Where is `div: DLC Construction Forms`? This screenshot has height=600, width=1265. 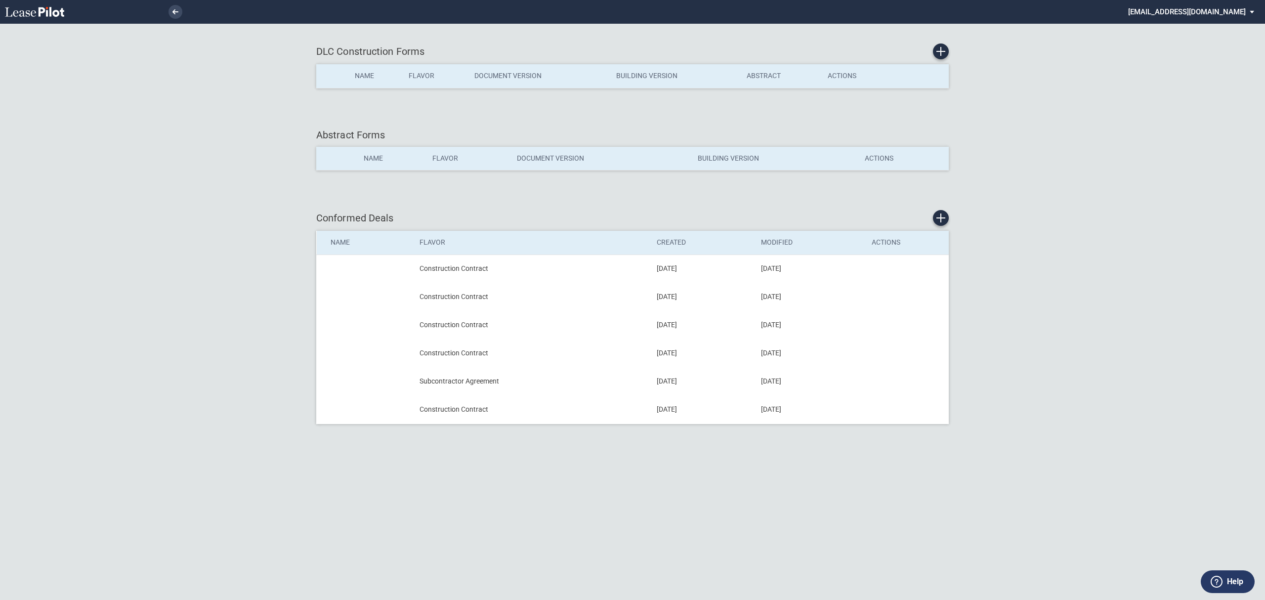 div: DLC Construction Forms is located at coordinates (632, 51).